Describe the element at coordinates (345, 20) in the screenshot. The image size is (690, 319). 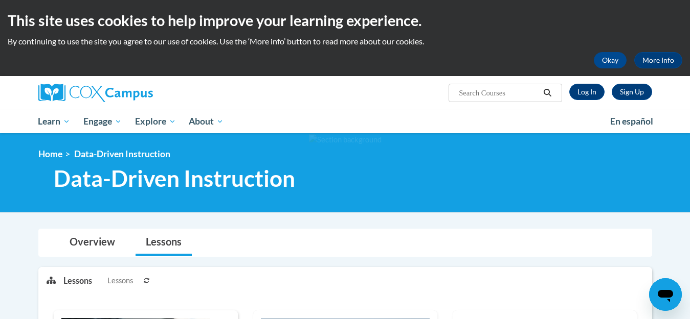
I see `h2: This site uses cookies to help improve your learning experience.` at that location.